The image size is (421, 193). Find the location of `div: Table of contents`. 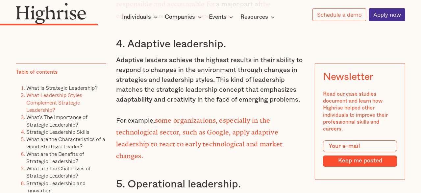

div: Table of contents is located at coordinates (37, 72).